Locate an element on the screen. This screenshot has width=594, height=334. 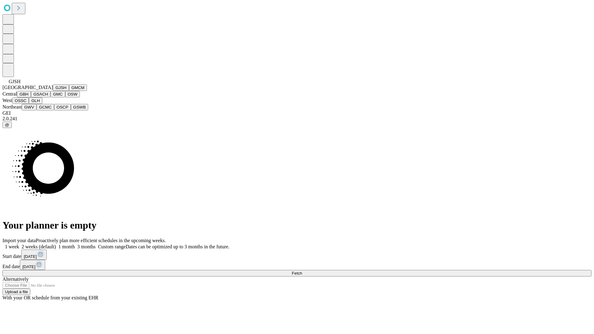
button: Upload a file is located at coordinates (16, 292).